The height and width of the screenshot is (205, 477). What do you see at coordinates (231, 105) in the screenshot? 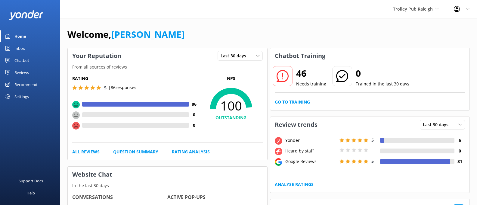
I see `span: 100` at bounding box center [231, 105].